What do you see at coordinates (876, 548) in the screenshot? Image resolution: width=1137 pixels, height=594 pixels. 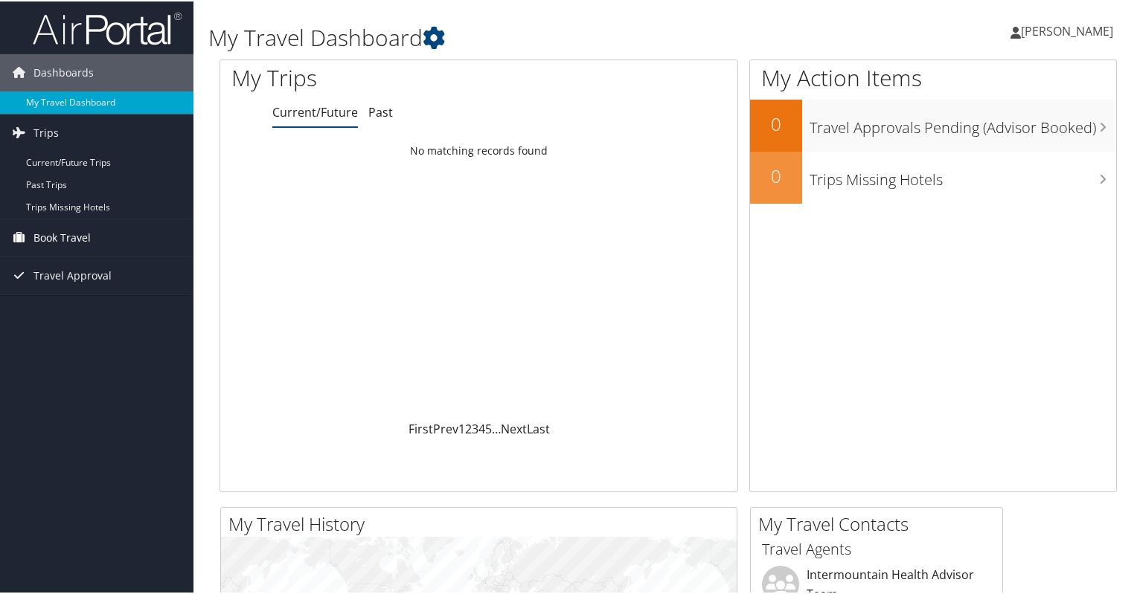 I see `h3: Travel Agents` at bounding box center [876, 548].